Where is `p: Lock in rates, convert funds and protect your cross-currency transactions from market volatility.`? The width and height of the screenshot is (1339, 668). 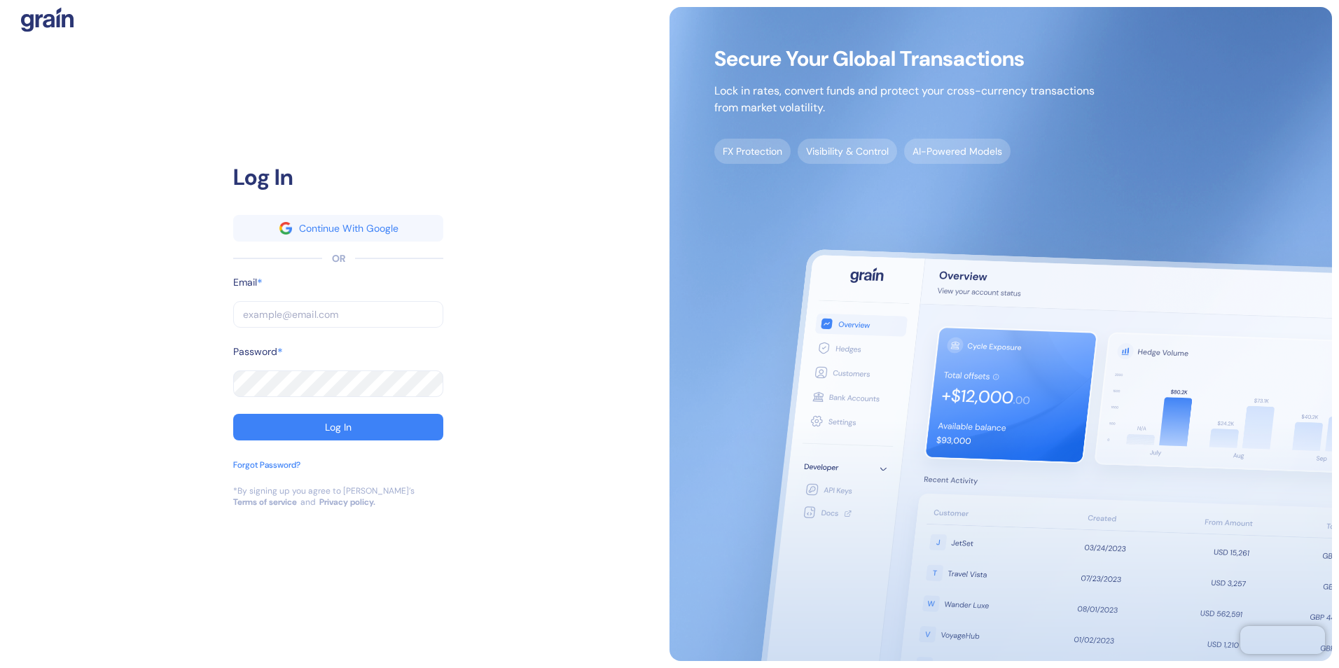 p: Lock in rates, convert funds and protect your cross-currency transactions from market volatility. is located at coordinates (904, 99).